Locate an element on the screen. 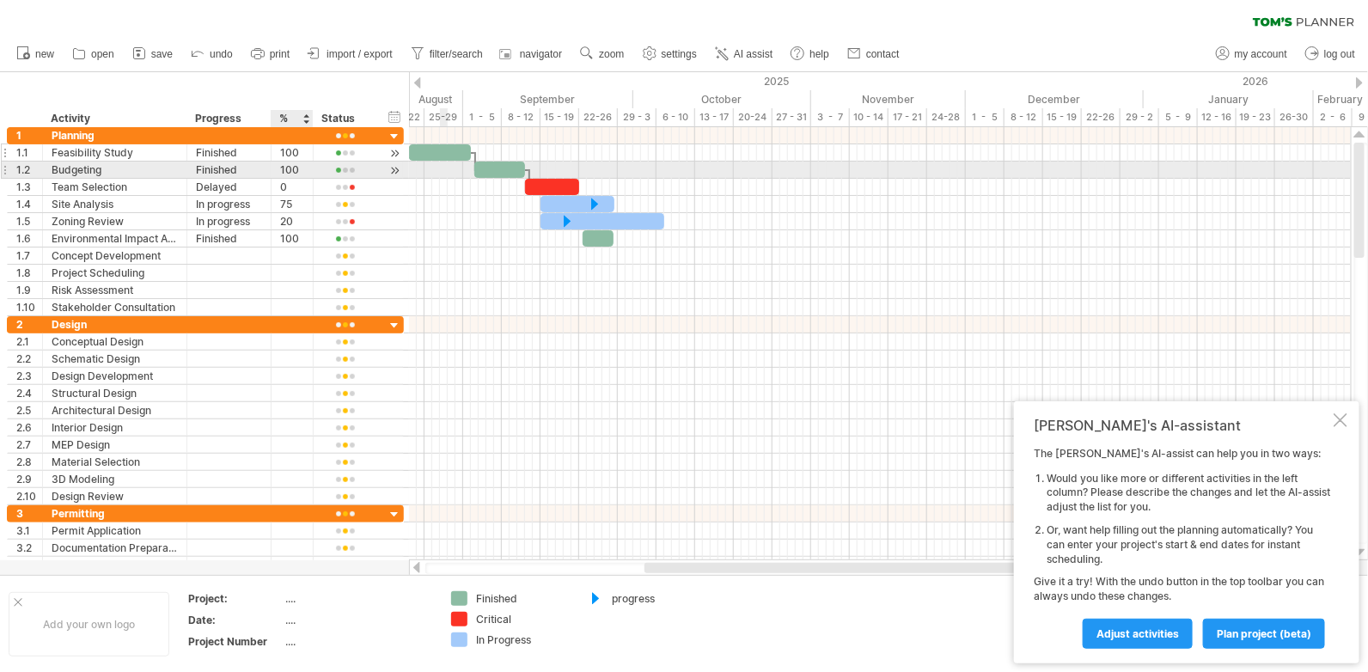  div: 1.8 is located at coordinates (29, 272).